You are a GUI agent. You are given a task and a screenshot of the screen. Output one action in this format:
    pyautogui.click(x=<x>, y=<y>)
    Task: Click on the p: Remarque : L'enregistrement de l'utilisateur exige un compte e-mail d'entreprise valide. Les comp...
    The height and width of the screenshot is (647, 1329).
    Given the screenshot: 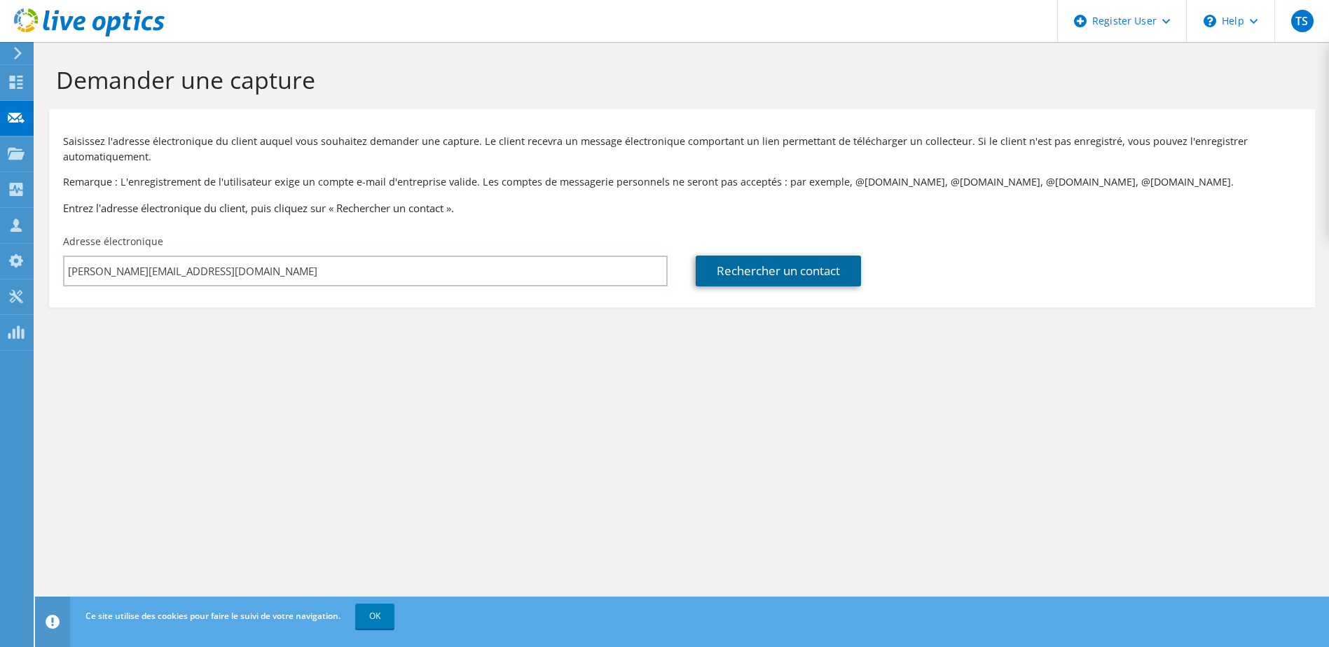 What is the action you would take?
    pyautogui.click(x=681, y=182)
    